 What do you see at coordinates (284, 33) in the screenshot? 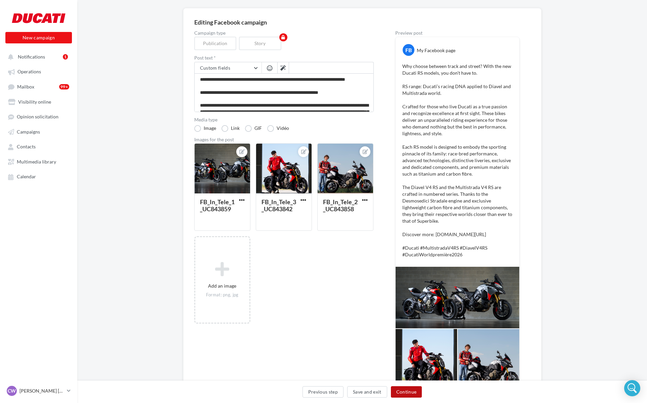
I see `label: Campaign type` at bounding box center [284, 33].